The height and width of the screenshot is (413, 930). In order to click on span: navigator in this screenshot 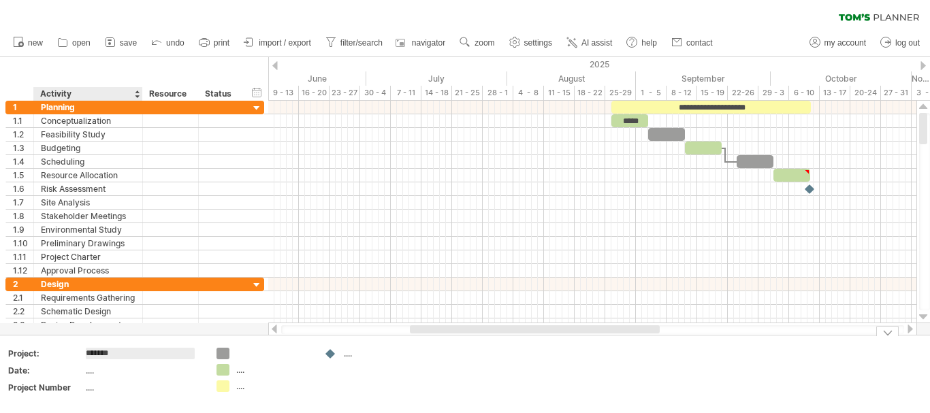, I will do `click(428, 43)`.